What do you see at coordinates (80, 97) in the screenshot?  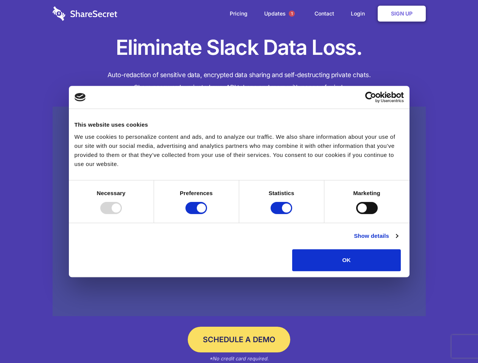 I see `img: logo` at bounding box center [80, 97].